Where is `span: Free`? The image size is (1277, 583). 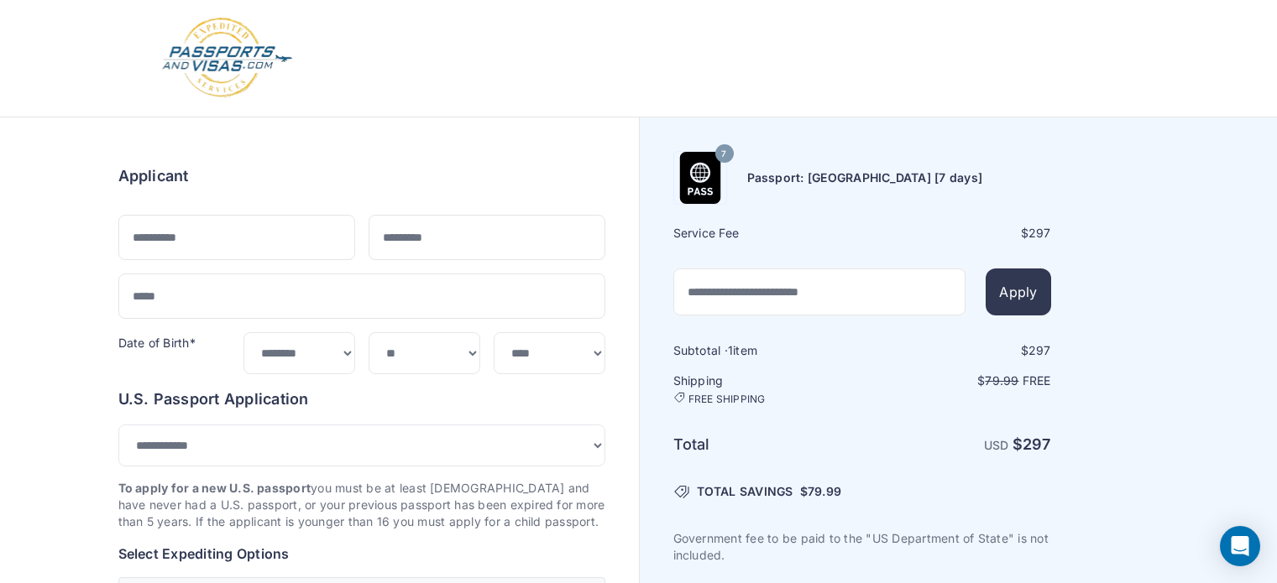 span: Free is located at coordinates (1037, 380).